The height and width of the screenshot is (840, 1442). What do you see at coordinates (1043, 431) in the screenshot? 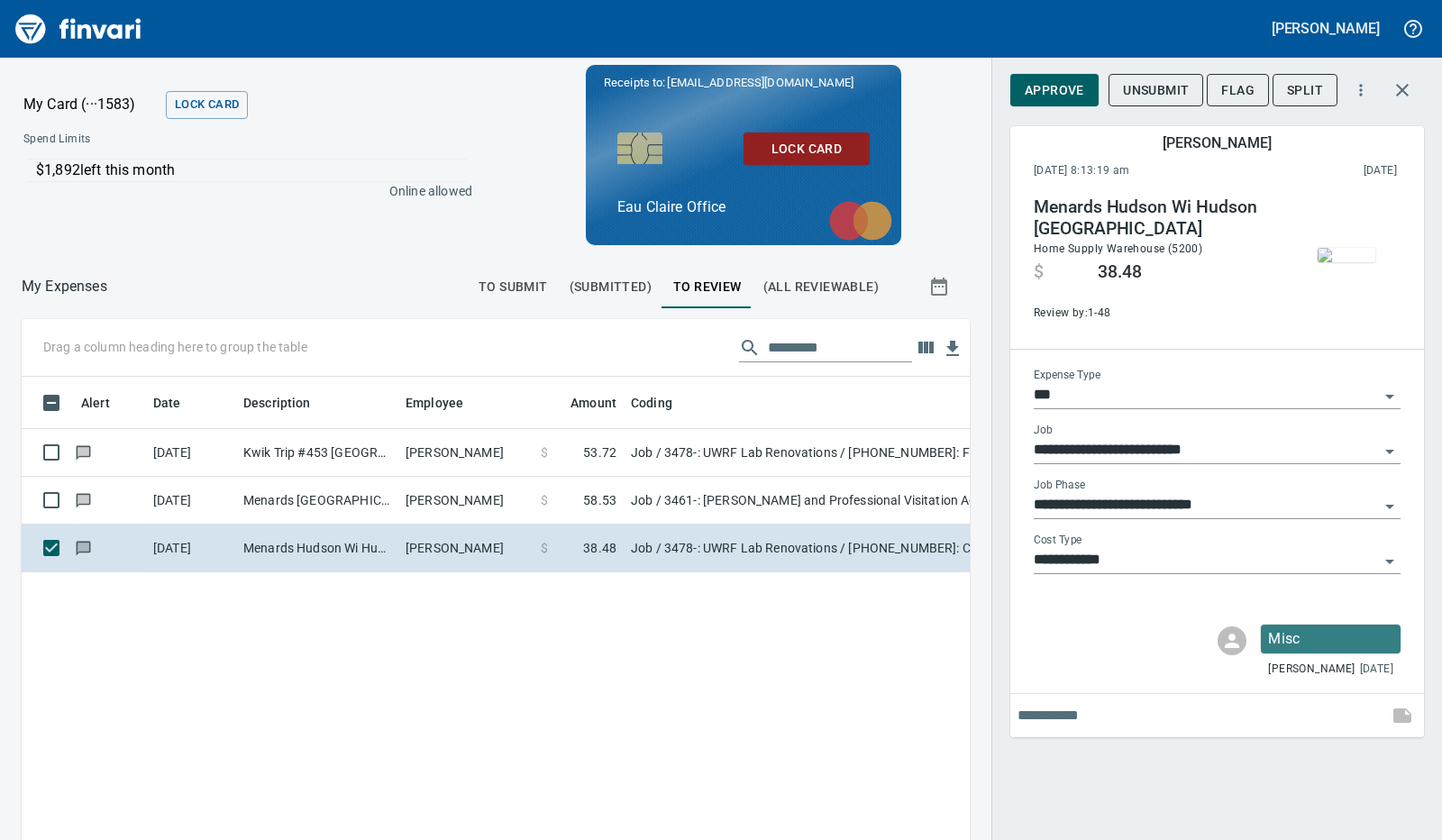
I see `label: Job` at bounding box center [1043, 431].